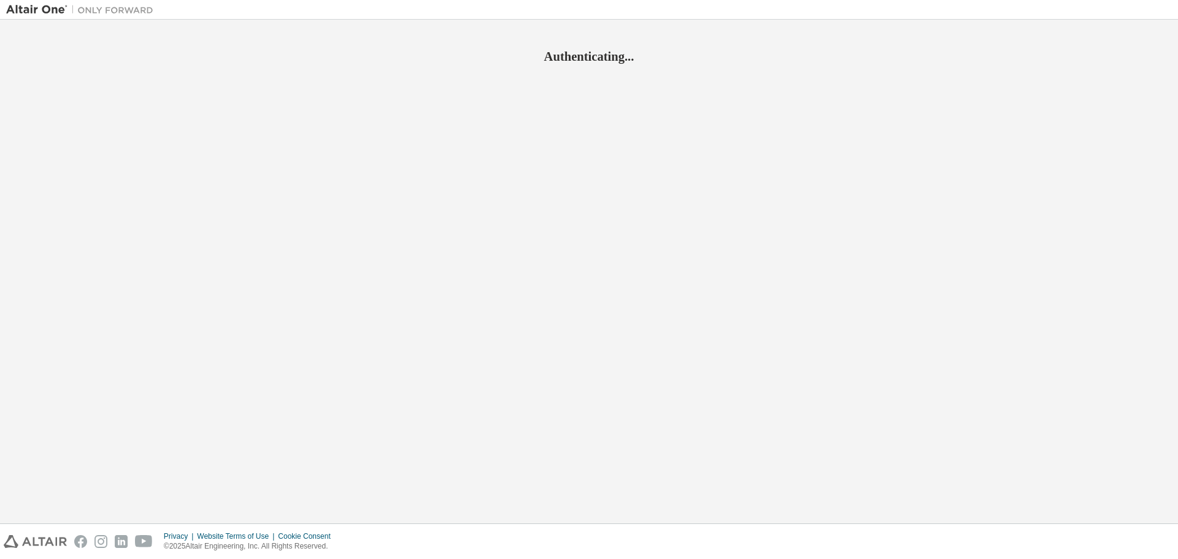  Describe the element at coordinates (121, 541) in the screenshot. I see `img: linkedin.svg` at that location.